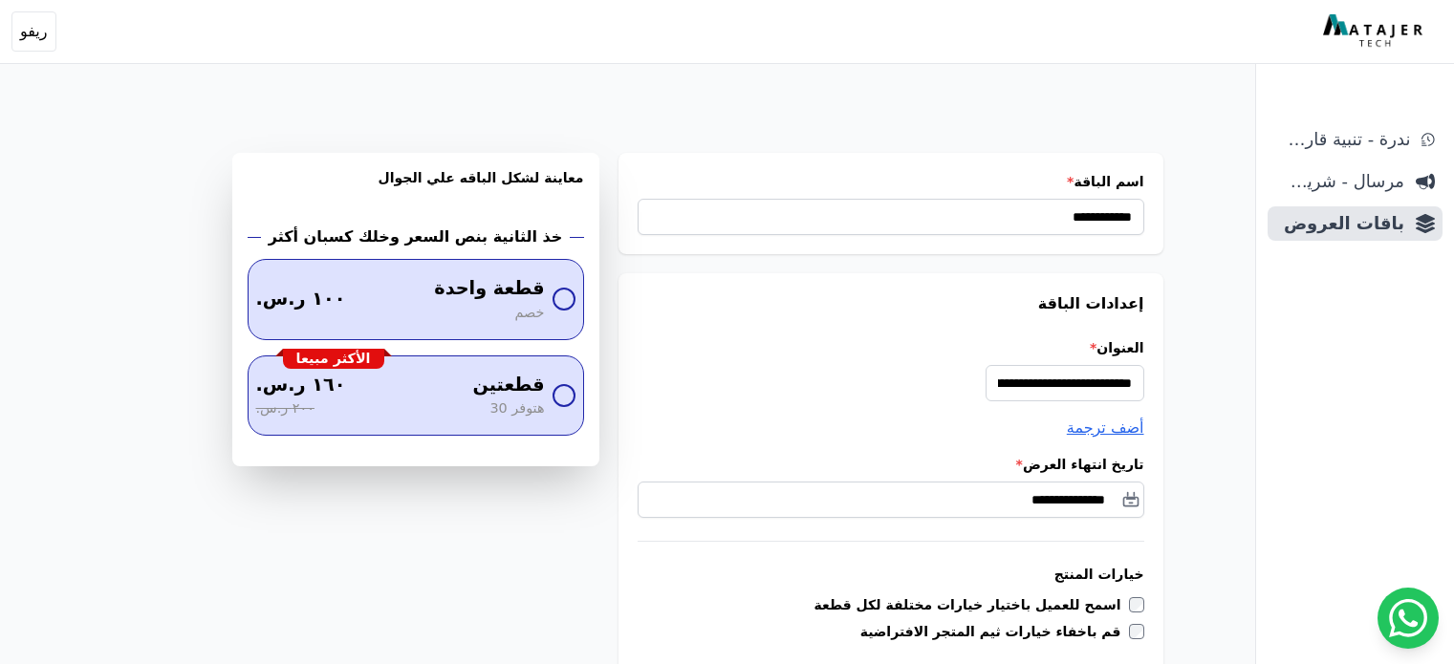  What do you see at coordinates (891, 182) in the screenshot?
I see `label: اسم الباقة` at bounding box center [891, 182].